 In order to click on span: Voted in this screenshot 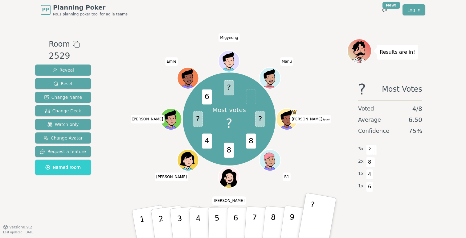, I will do `click(366, 109)`.